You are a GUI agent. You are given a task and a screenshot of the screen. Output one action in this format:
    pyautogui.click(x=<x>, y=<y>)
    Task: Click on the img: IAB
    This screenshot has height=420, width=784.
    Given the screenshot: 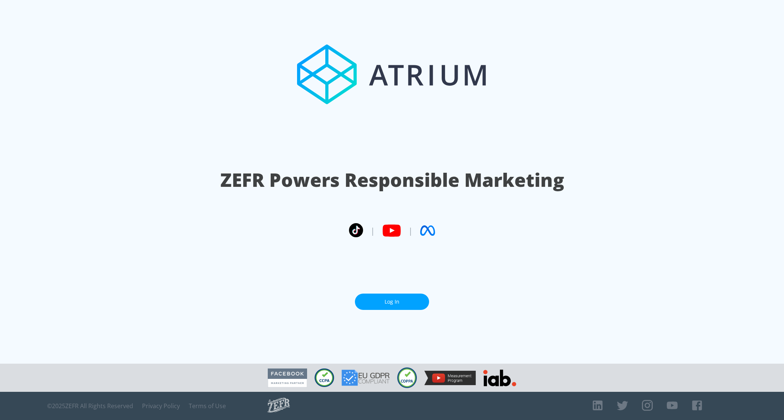 What is the action you would take?
    pyautogui.click(x=499, y=378)
    